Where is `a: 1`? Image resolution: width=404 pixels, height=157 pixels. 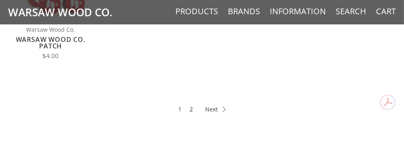
a: 1 is located at coordinates (180, 109).